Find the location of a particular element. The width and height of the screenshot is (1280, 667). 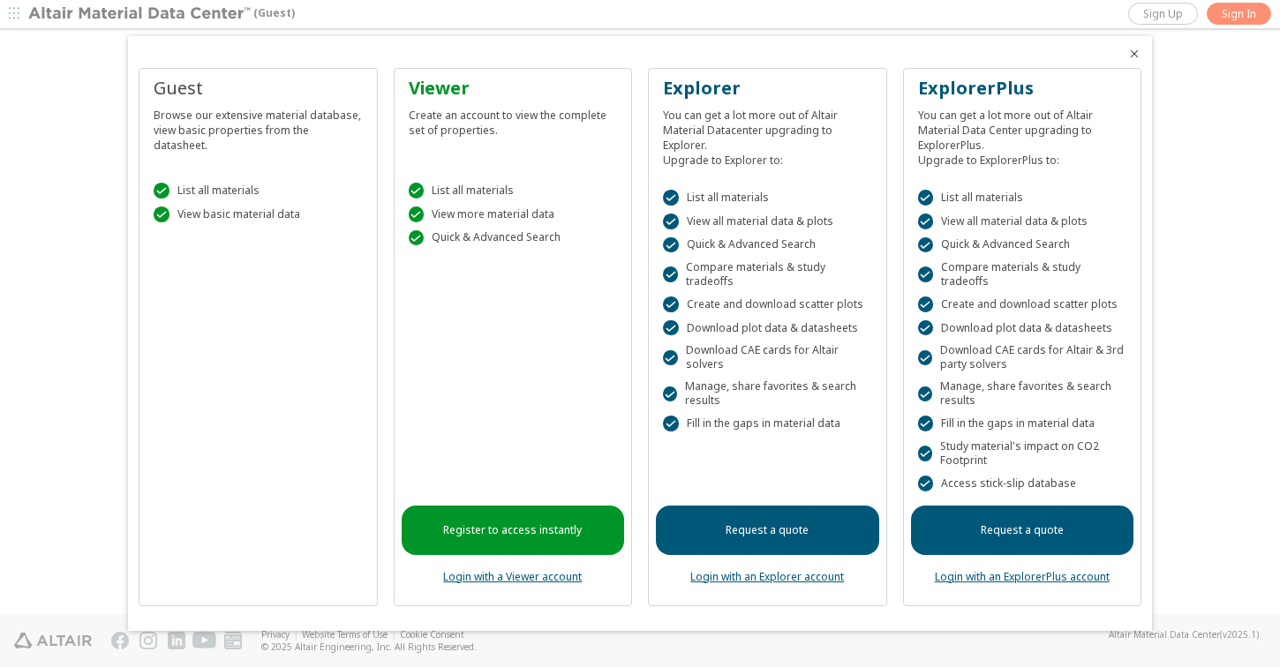

div: View more material data is located at coordinates (513, 215).